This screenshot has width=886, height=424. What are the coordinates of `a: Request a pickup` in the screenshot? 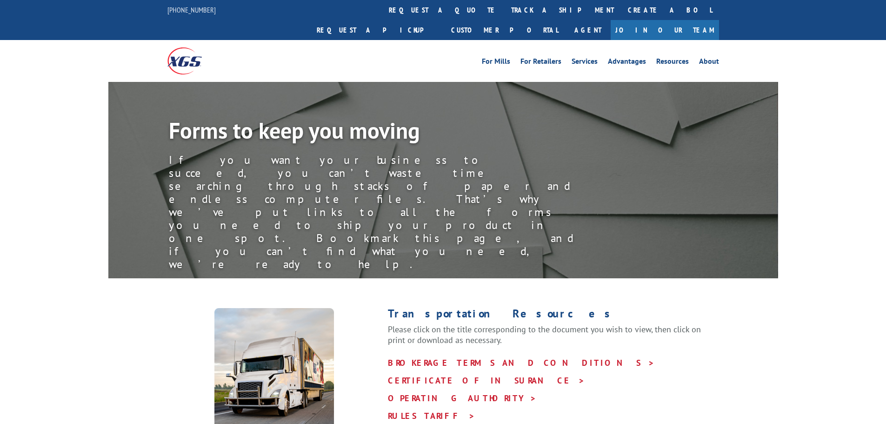 It's located at (377, 30).